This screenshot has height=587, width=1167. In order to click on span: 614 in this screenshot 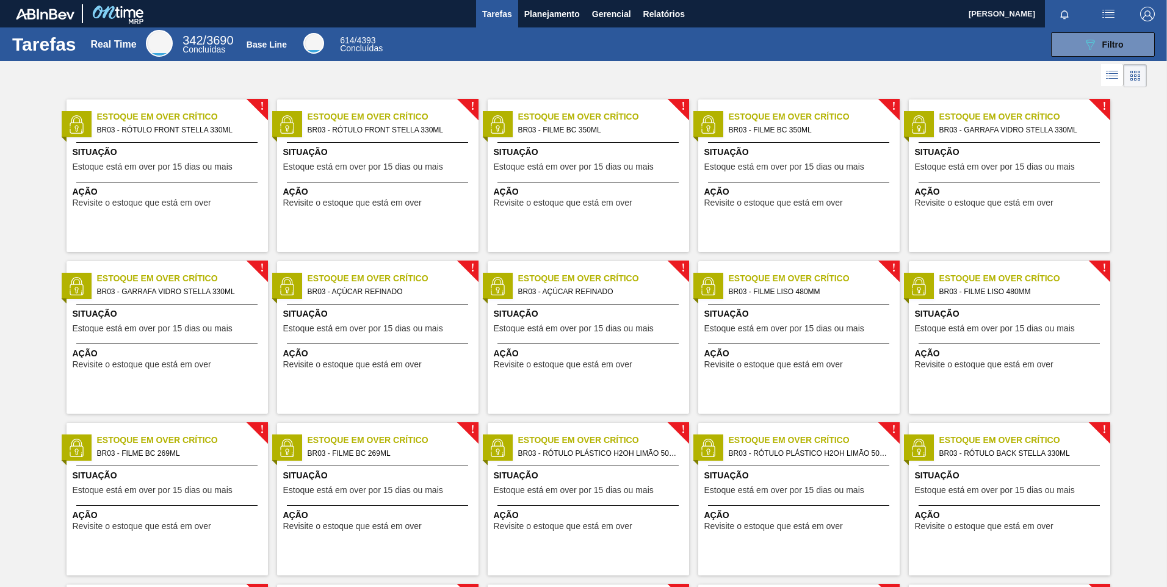, I will do `click(347, 40)`.